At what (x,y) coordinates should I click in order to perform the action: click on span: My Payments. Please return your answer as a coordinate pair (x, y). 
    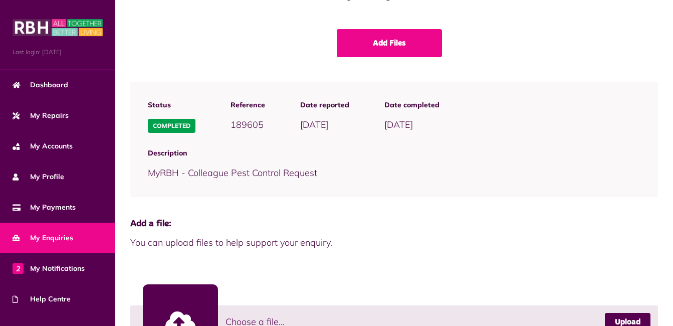
    Looking at the image, I should click on (44, 207).